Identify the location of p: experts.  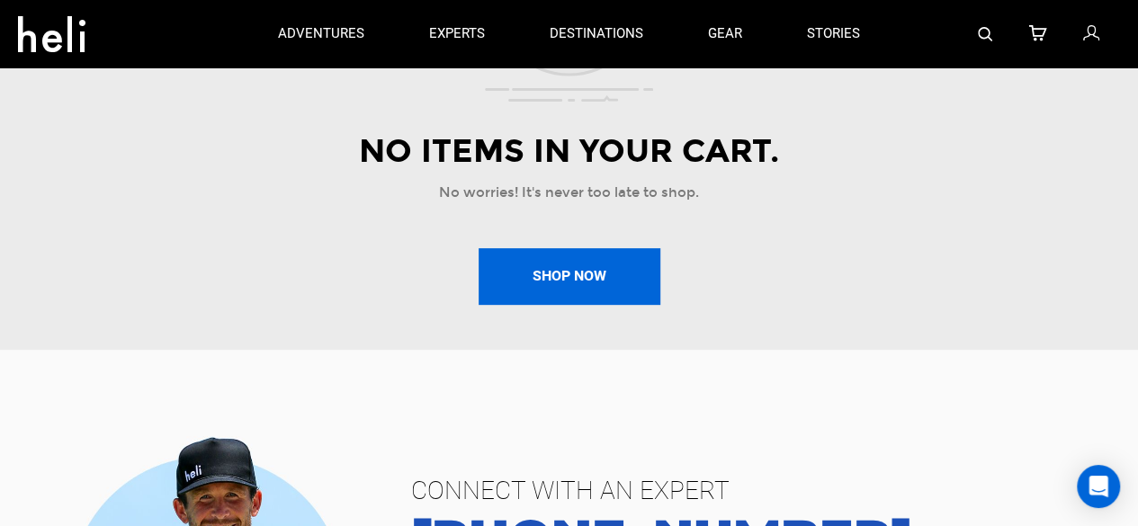
(457, 33).